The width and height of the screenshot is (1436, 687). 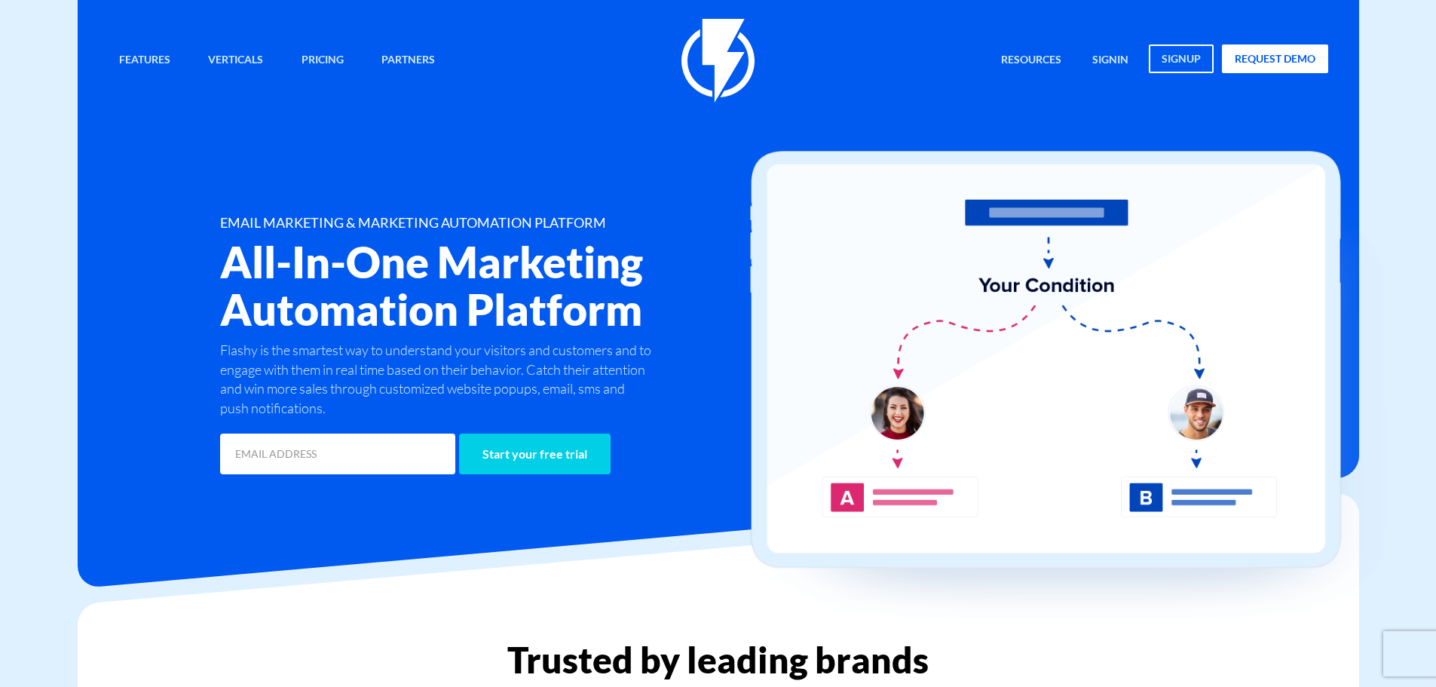 What do you see at coordinates (408, 60) in the screenshot?
I see `a: Partners` at bounding box center [408, 60].